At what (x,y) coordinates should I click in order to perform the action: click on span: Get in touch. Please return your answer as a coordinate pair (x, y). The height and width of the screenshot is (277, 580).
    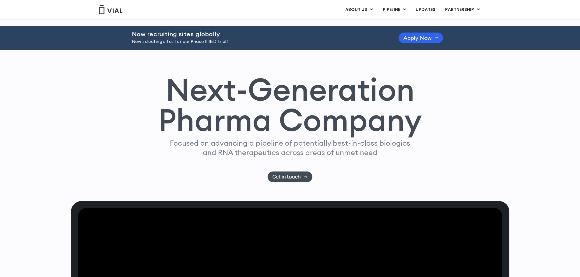
    Looking at the image, I should click on (286, 177).